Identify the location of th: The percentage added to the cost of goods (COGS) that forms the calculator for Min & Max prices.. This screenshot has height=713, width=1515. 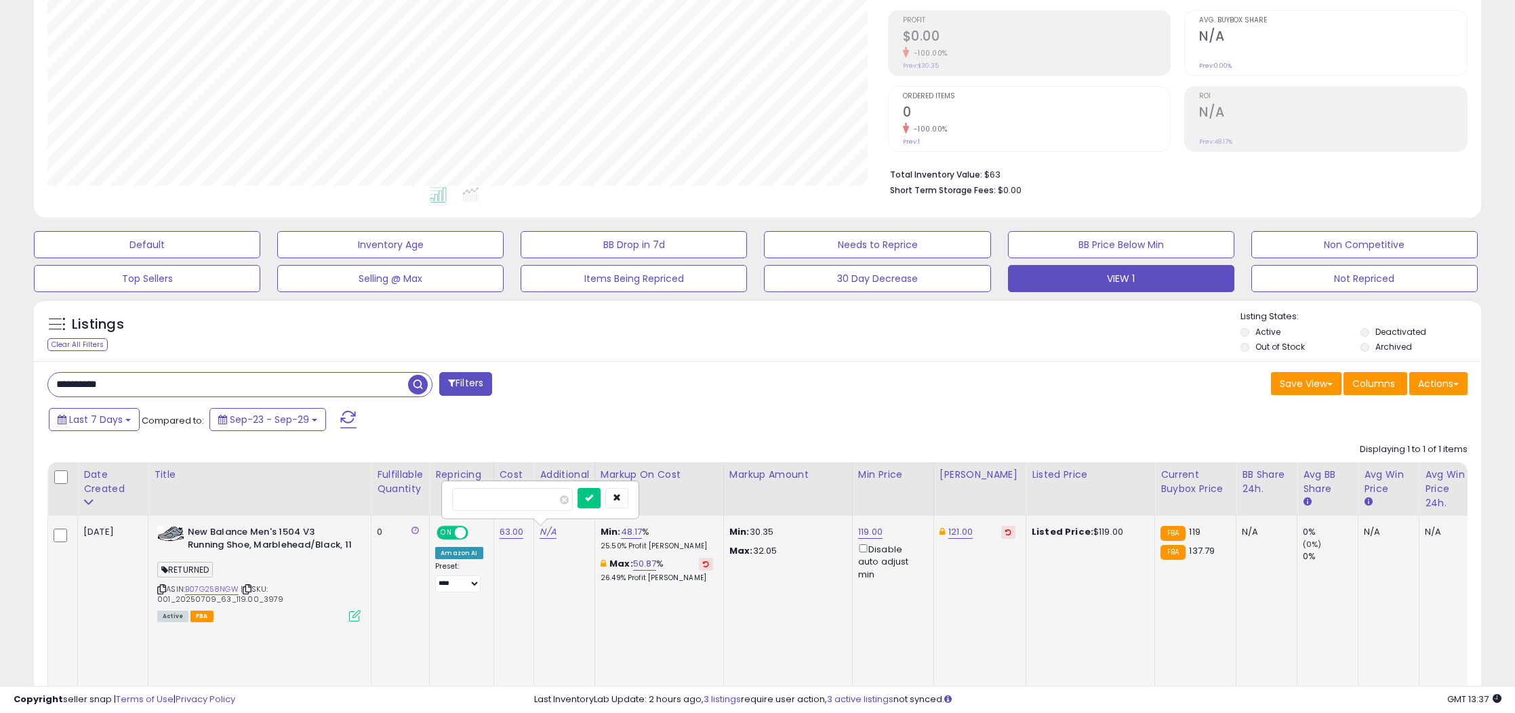
(659, 489).